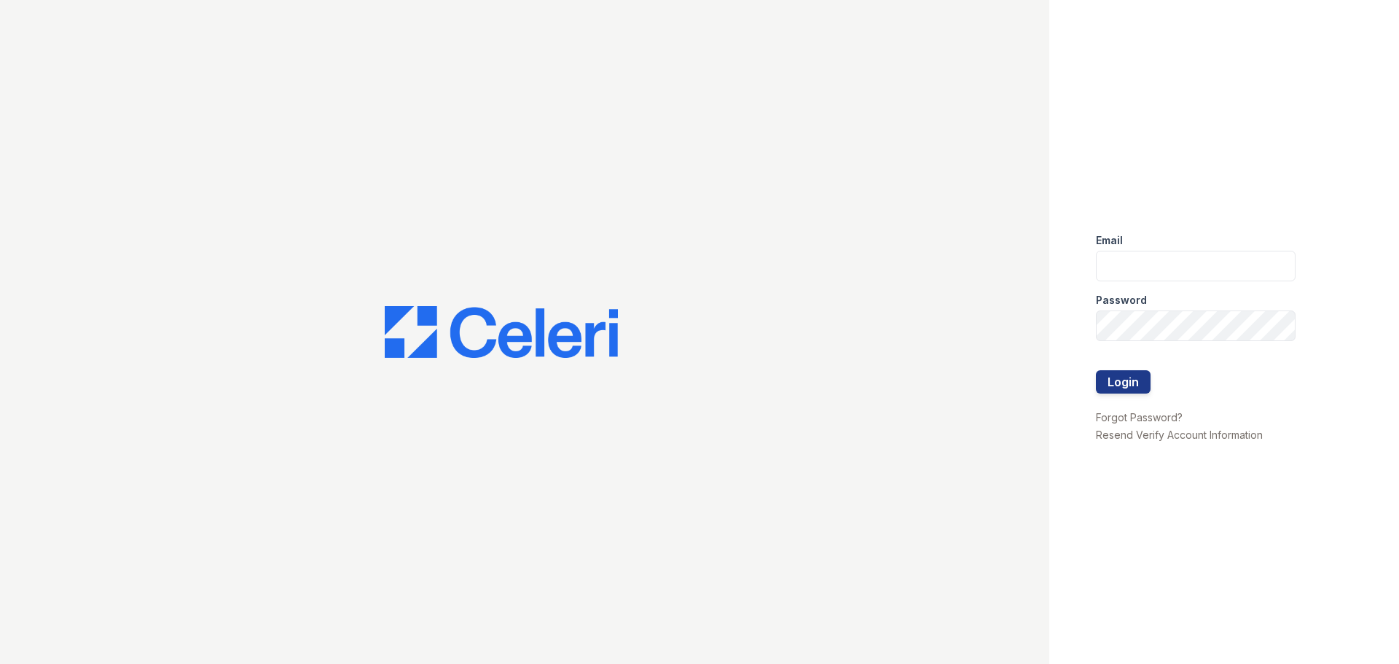 Image resolution: width=1399 pixels, height=664 pixels. What do you see at coordinates (501, 332) in the screenshot?
I see `img: CE_Logo_Blue-a8612792a0a2168367f1c8372b55b34899dd931a85d93a1a3d3e32e68fde9ad4.png` at bounding box center [501, 332].